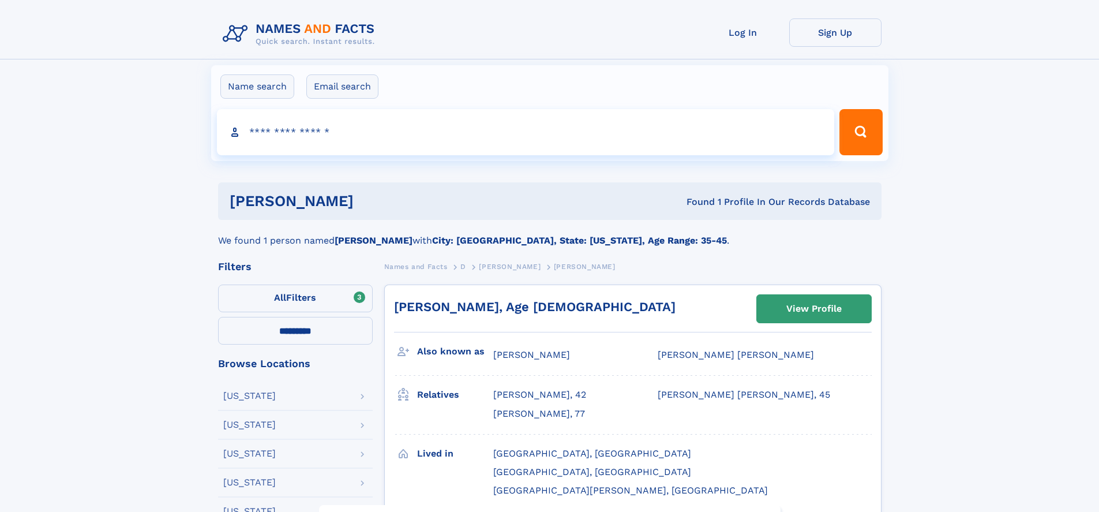 This screenshot has height=512, width=1099. What do you see at coordinates (814, 309) in the screenshot?
I see `div: View Profile` at bounding box center [814, 309].